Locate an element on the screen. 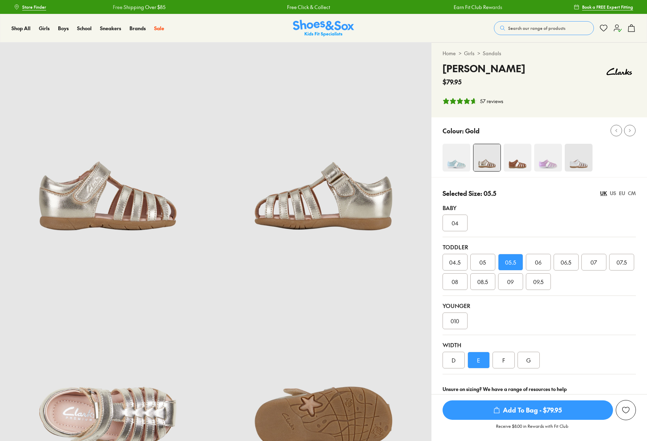 This screenshot has width=647, height=441. span: 04 is located at coordinates (455, 223).